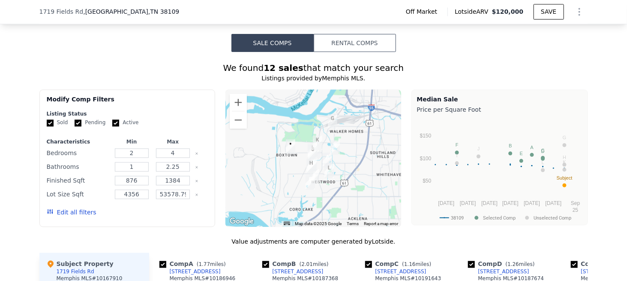  What do you see at coordinates (425, 136) in the screenshot?
I see `text: $150` at bounding box center [425, 136].